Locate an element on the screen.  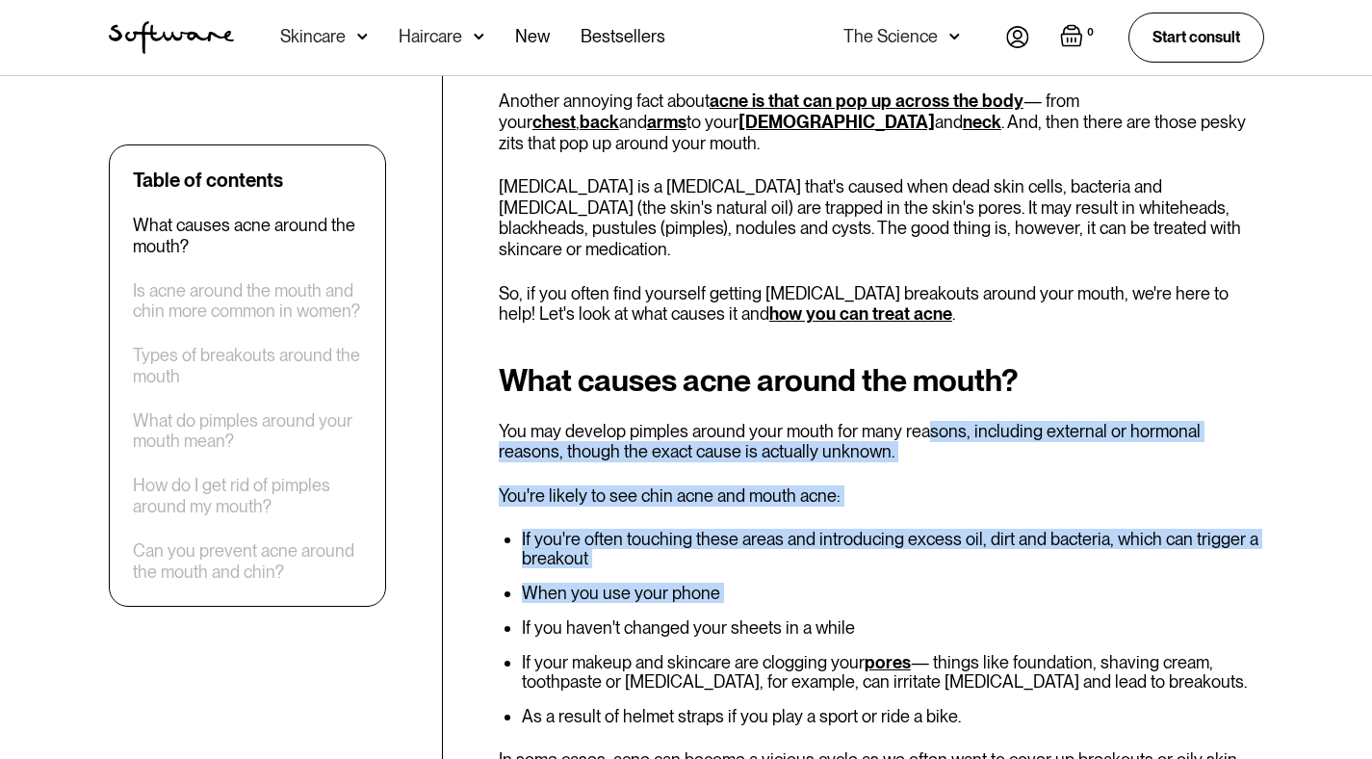
div: Skincare is located at coordinates (313, 37).